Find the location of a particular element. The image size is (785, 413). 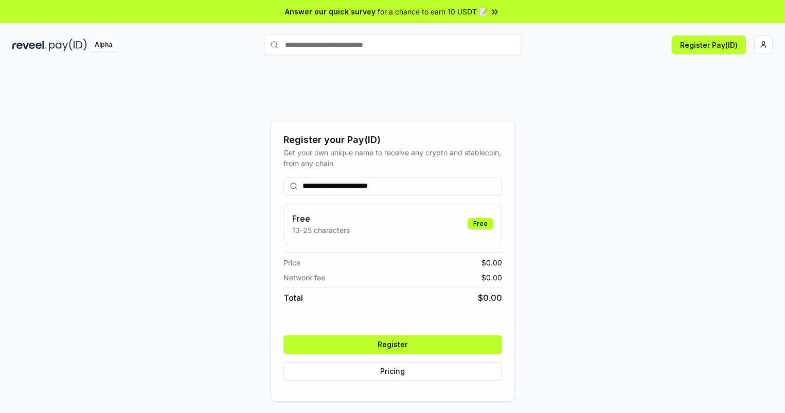

span: Total is located at coordinates (293, 298).